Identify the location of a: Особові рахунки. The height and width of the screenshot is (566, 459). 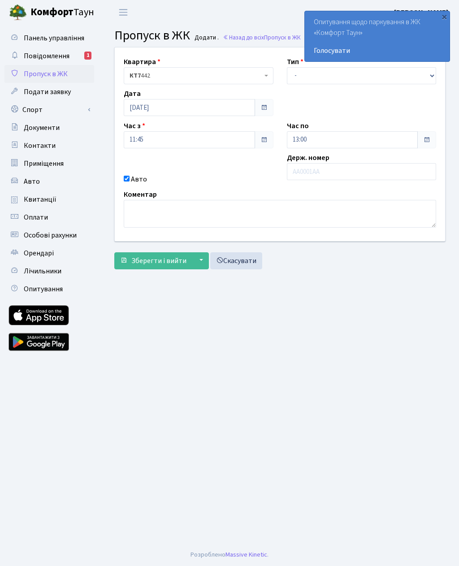
(49, 235).